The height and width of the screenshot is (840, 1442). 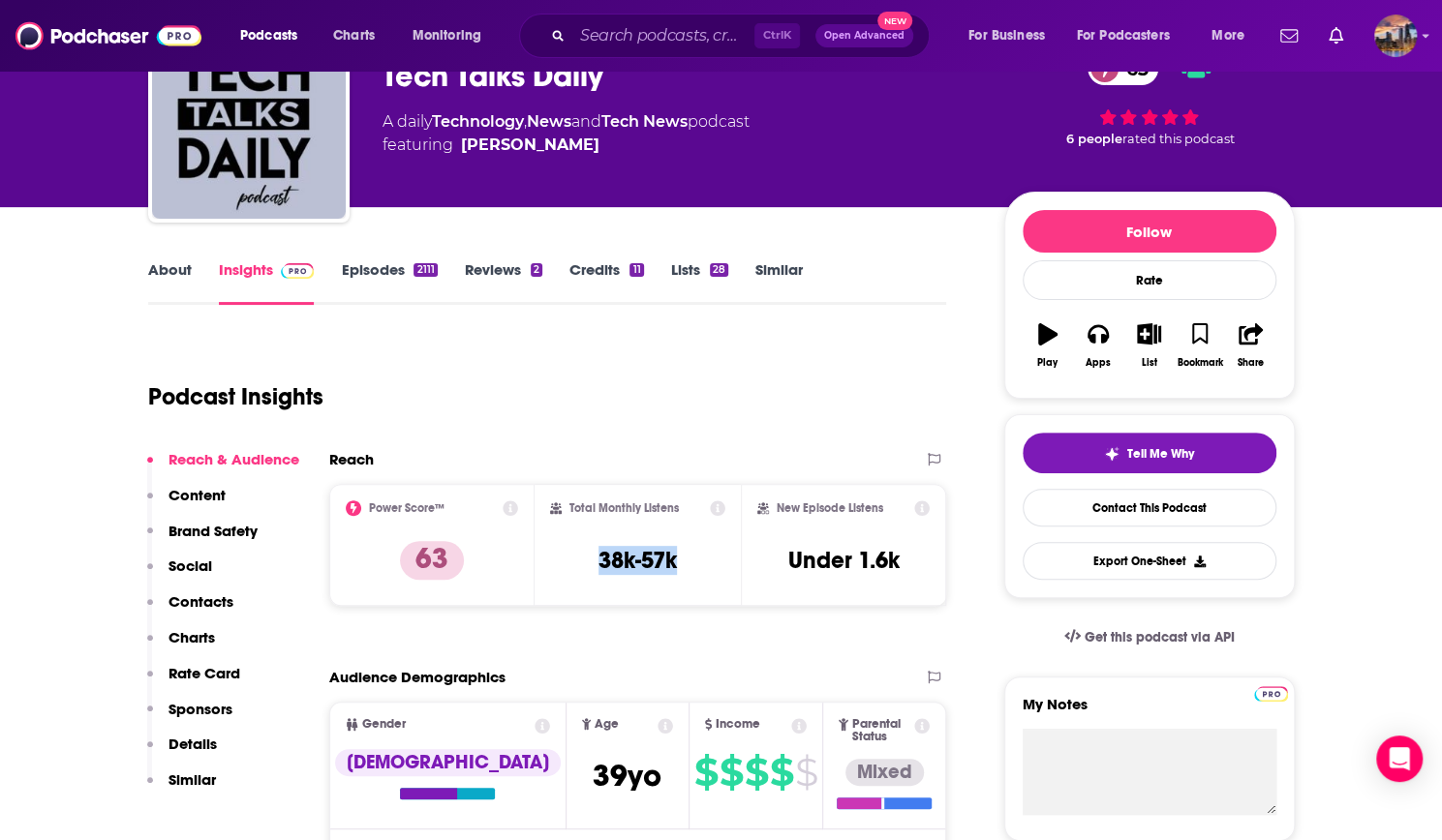 I want to click on div: 28, so click(x=719, y=270).